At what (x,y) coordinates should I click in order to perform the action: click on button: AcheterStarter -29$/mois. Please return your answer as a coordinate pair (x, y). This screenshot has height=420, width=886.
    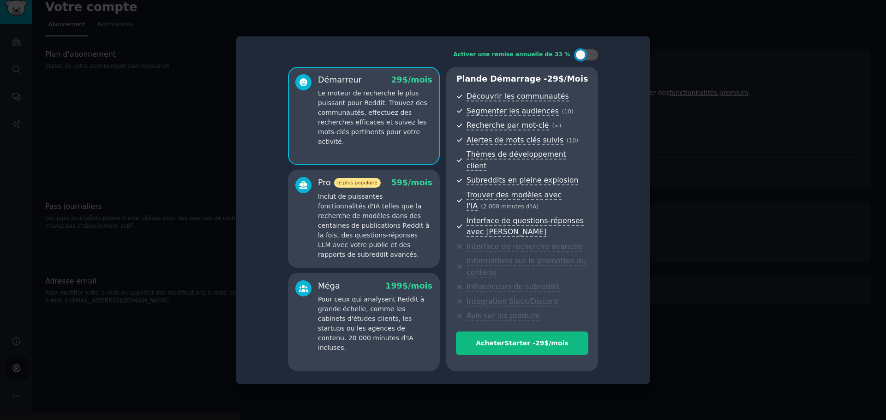
    Looking at the image, I should click on (522, 343).